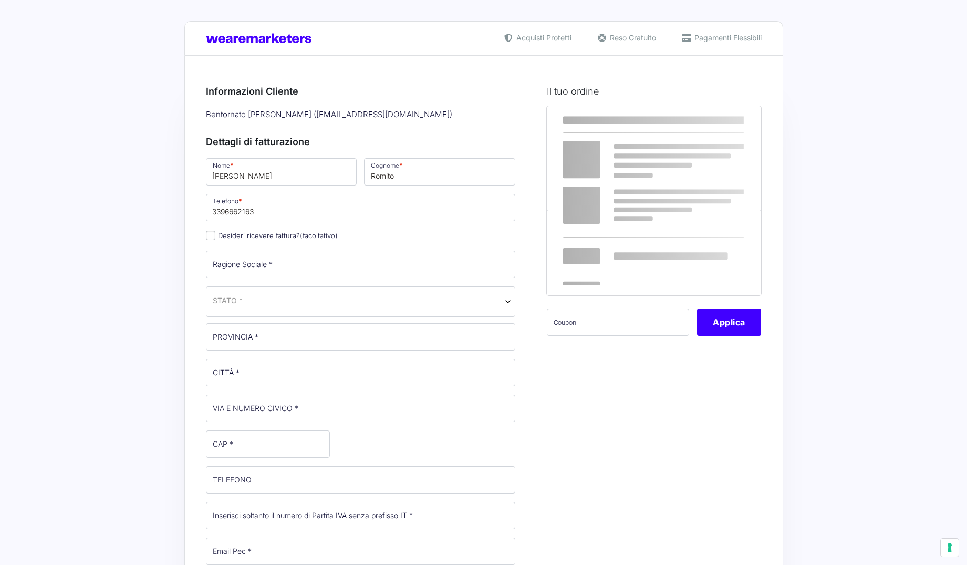  What do you see at coordinates (361, 264) in the screenshot?
I see `input: Ragione Sociale *` at bounding box center [361, 264].